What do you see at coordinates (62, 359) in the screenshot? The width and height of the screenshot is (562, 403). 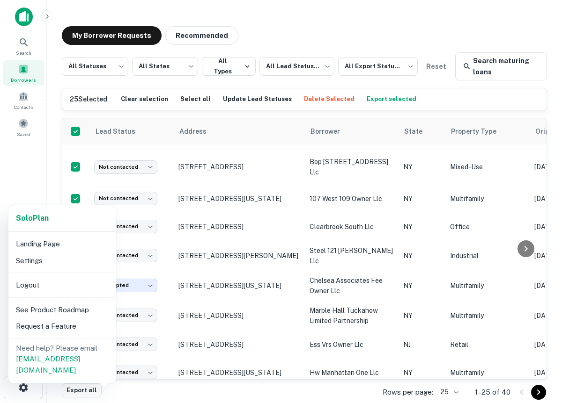 I see `p: Need help? Please email` at bounding box center [62, 359].